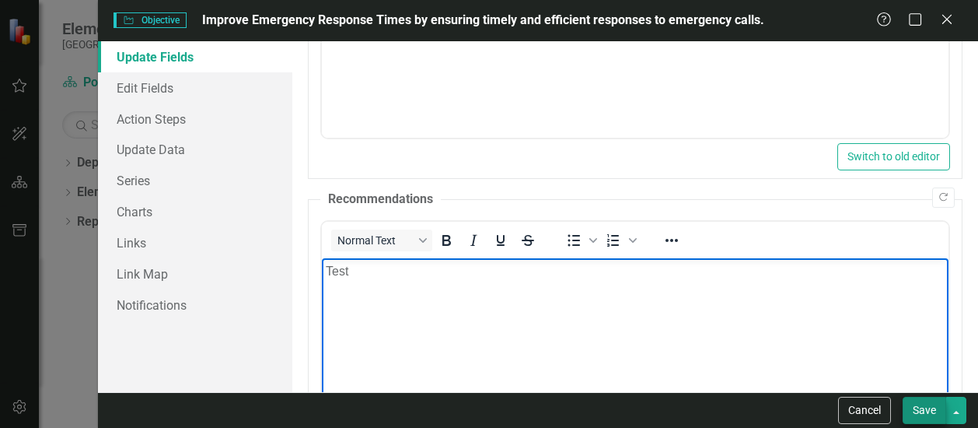 The width and height of the screenshot is (978, 428). I want to click on a: Charts, so click(195, 211).